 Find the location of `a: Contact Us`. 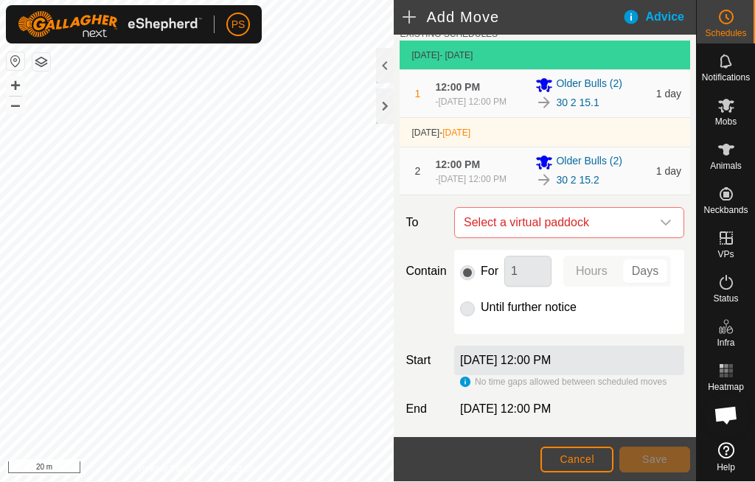

a: Contact Us is located at coordinates (233, 470).